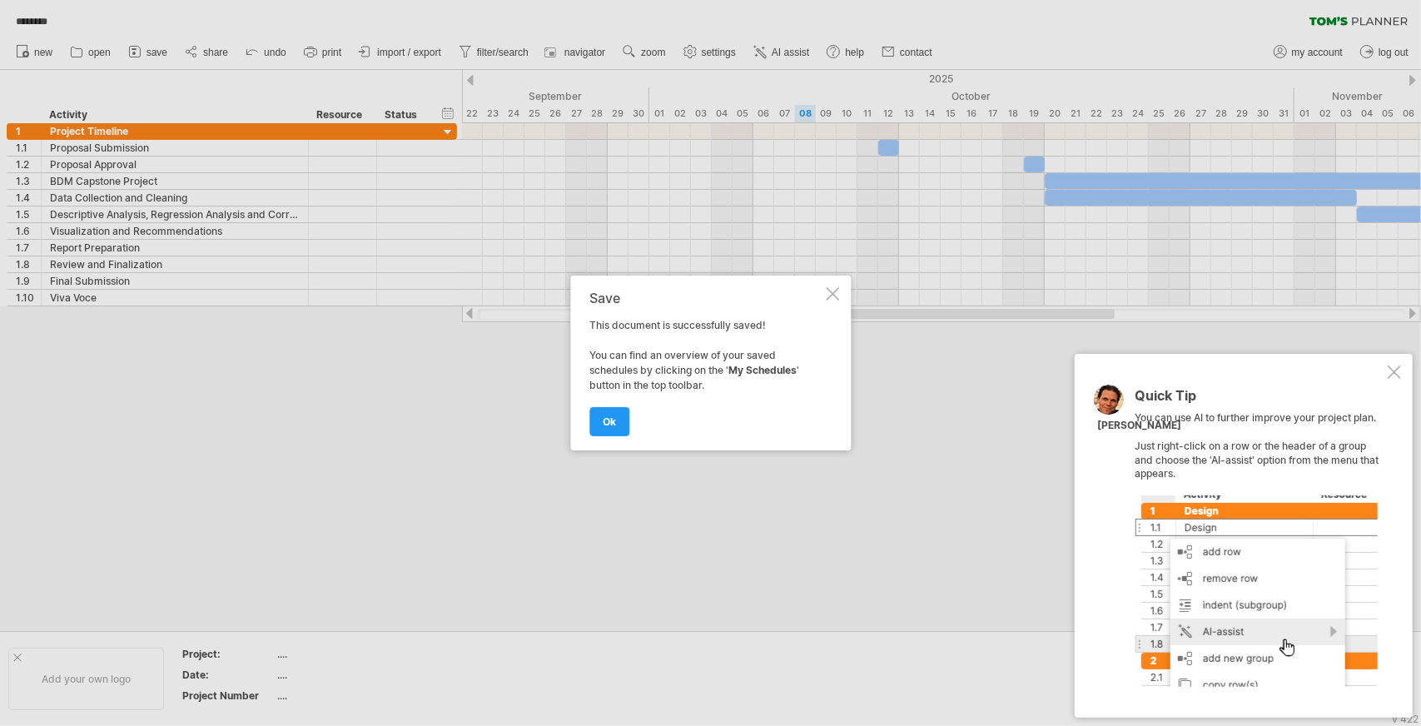  What do you see at coordinates (706, 363) in the screenshot?
I see `div: This document is successfully saved! You can find an overview of your saved schedules by clicking...` at bounding box center [706, 363].